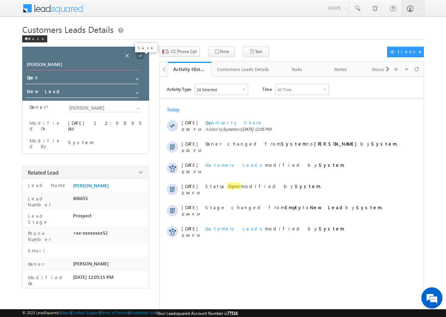 This screenshot has width=446, height=317. Describe the element at coordinates (190, 69) in the screenshot. I see `a: Activity History` at that location.